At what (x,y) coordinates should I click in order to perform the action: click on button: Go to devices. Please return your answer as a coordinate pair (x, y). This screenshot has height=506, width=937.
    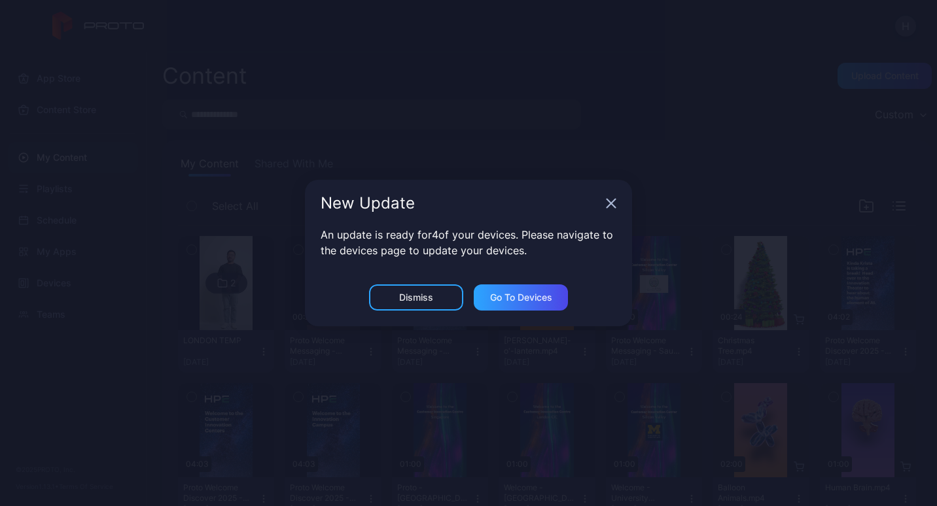
    Looking at the image, I should click on (521, 298).